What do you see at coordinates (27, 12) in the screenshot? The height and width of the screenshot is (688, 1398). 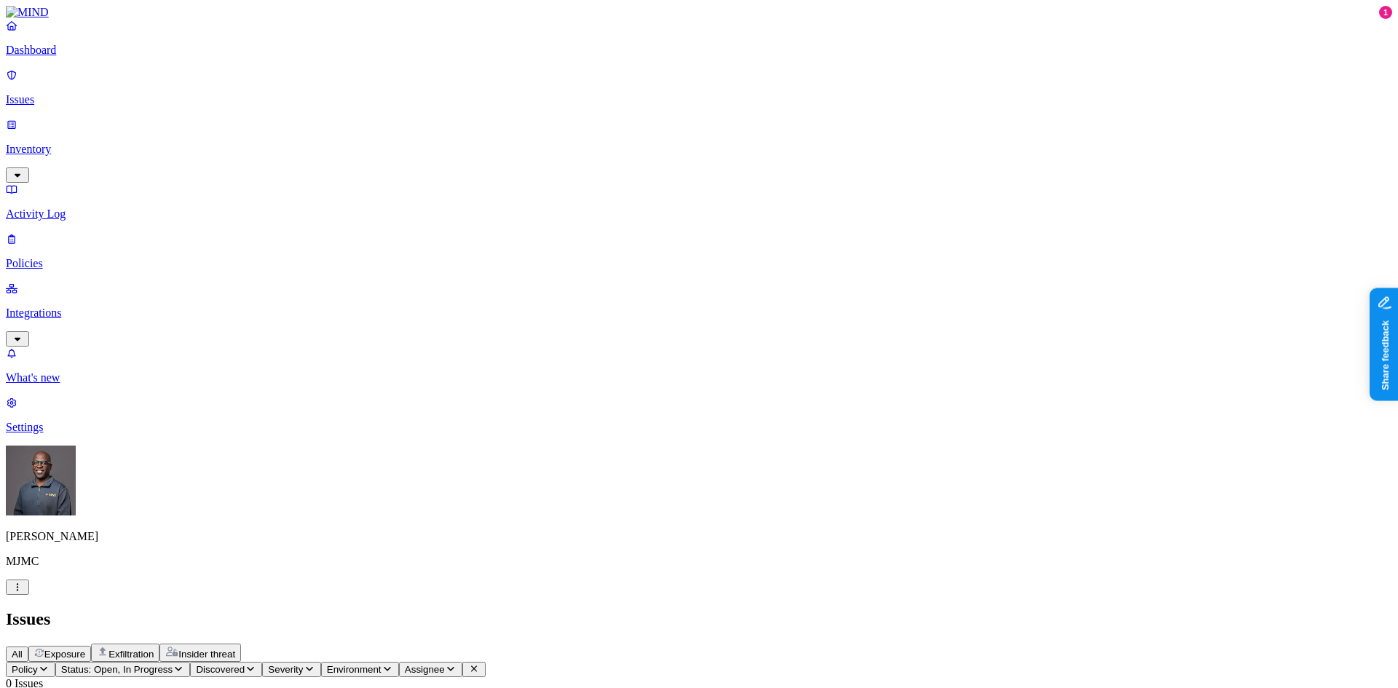 I see `img: MIND` at bounding box center [27, 12].